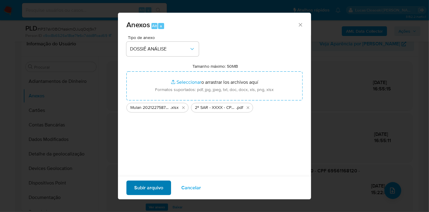 Image resolution: width=429 pixels, height=212 pixels. I want to click on span: Cancelar, so click(191, 188).